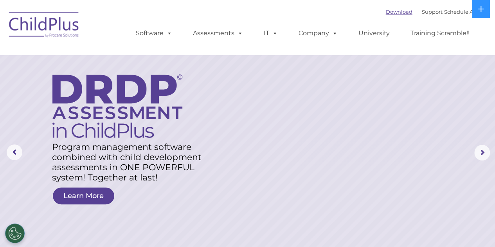 This screenshot has width=495, height=247. What do you see at coordinates (399, 12) in the screenshot?
I see `a: Download` at bounding box center [399, 12].